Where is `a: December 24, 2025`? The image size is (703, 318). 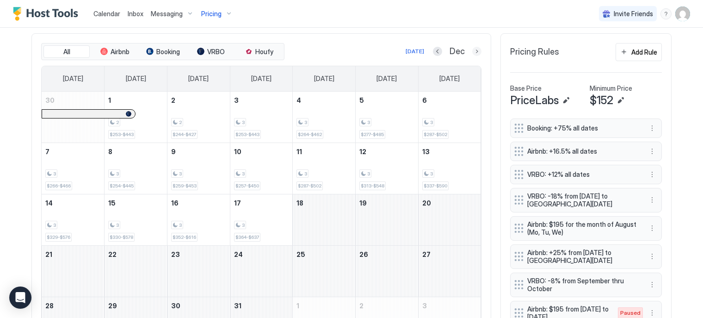
a: December 24, 2025 is located at coordinates (261, 254).